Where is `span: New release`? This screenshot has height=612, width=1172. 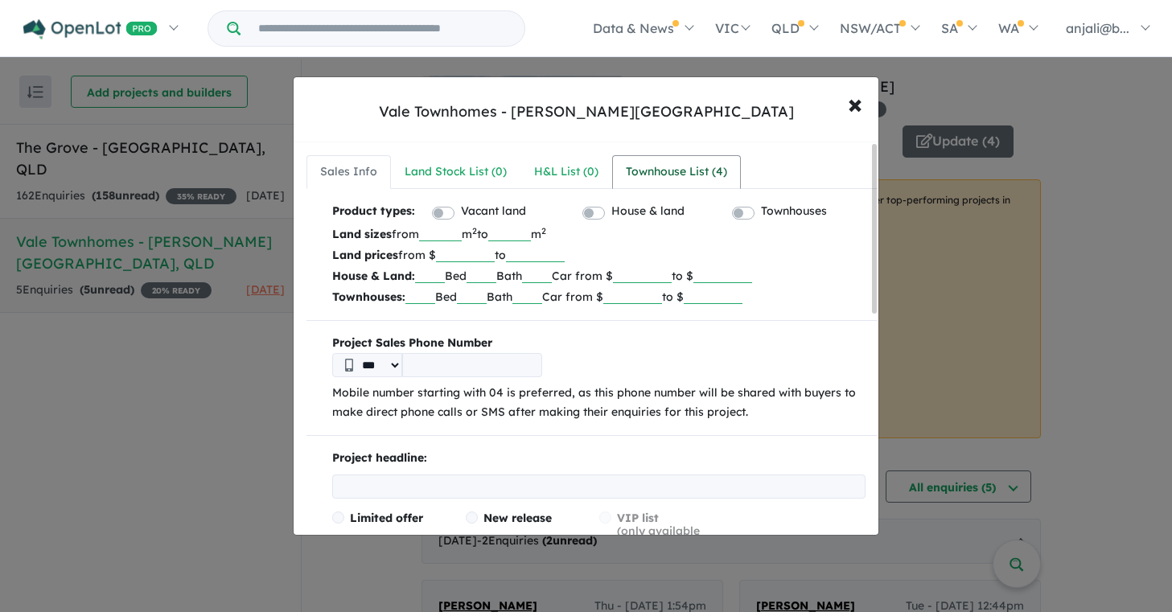 span: New release is located at coordinates (517, 518).